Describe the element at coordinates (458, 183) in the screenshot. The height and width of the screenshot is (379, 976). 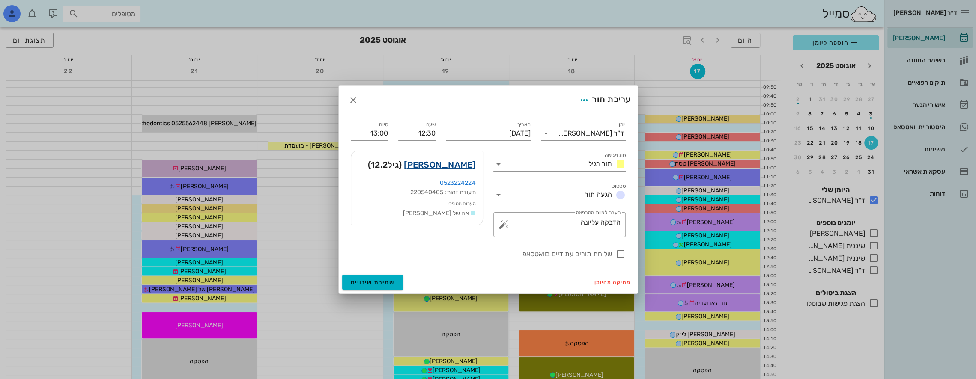
I see `a: 0523224224` at that location.